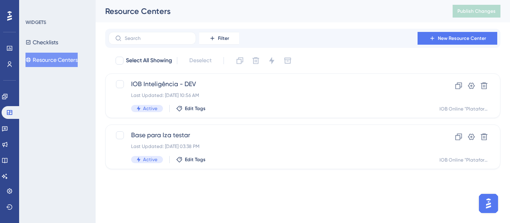  What do you see at coordinates (201, 61) in the screenshot?
I see `button: Deselect` at bounding box center [201, 61].